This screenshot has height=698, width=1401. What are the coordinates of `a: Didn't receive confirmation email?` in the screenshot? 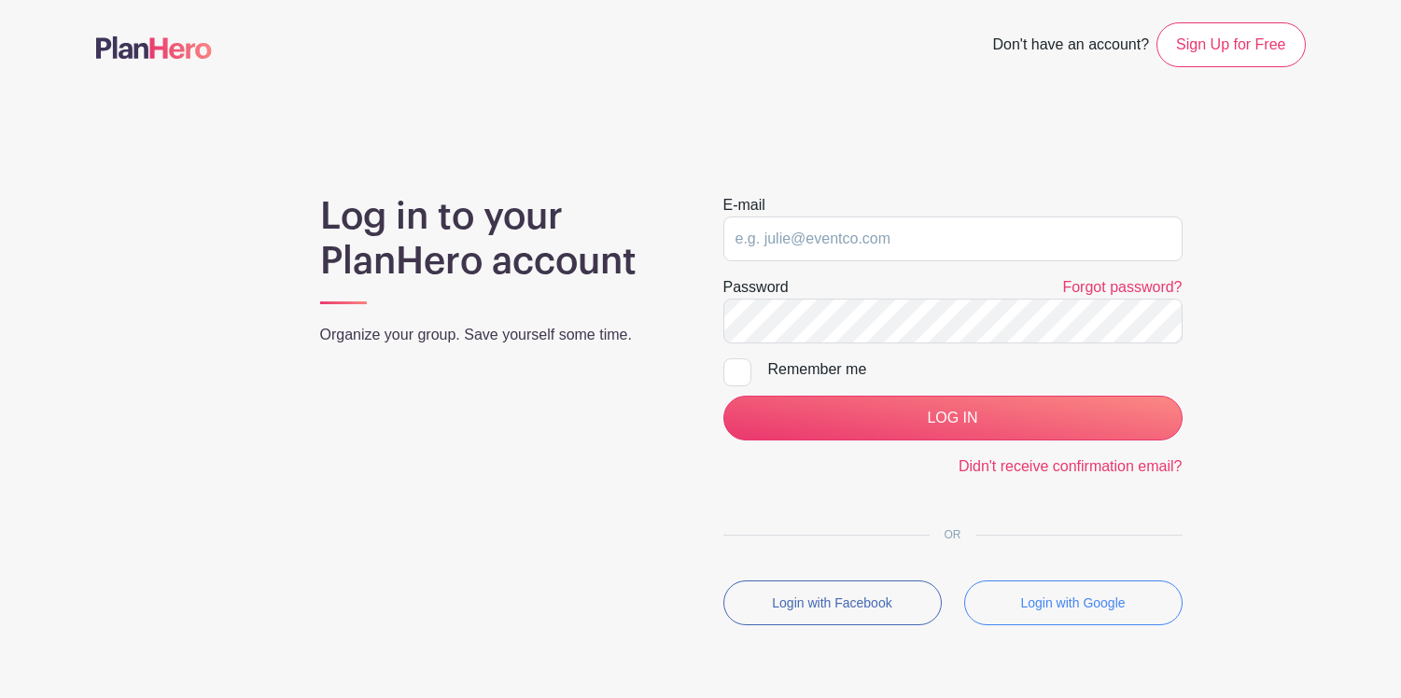 It's located at (1071, 466).